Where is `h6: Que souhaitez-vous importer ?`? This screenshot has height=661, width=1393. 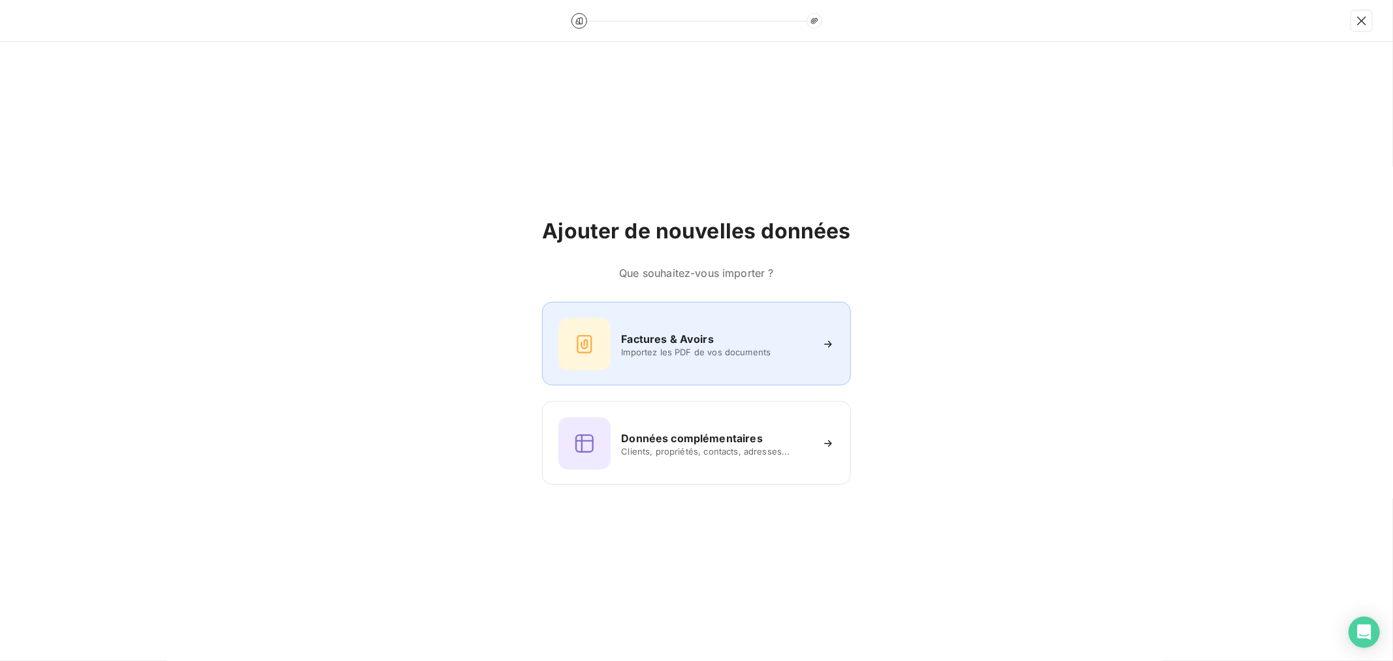 h6: Que souhaitez-vous importer ? is located at coordinates (696, 273).